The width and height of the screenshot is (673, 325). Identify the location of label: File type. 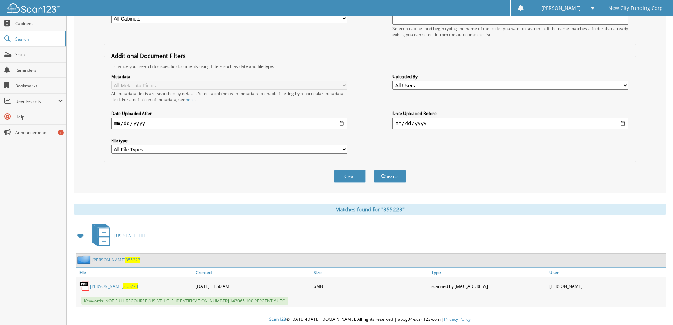
(229, 140).